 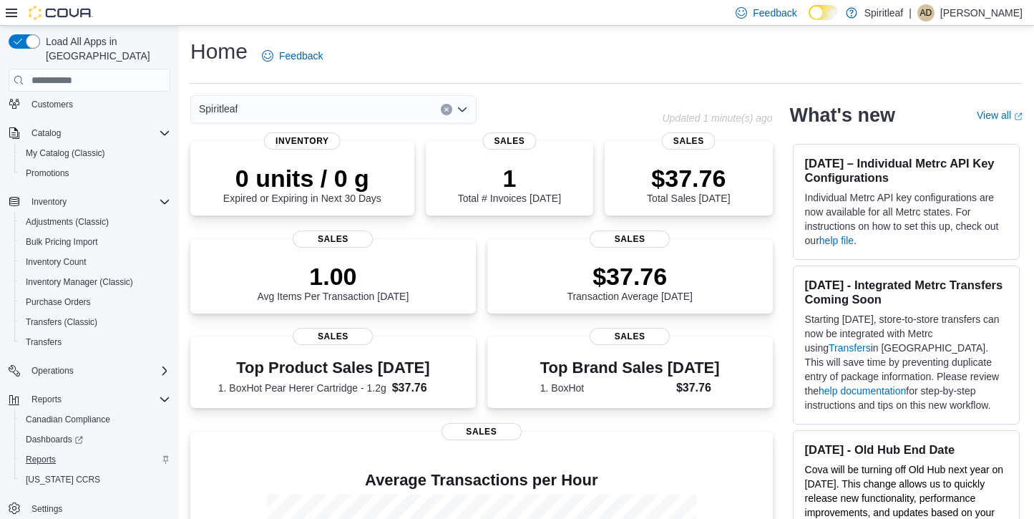 I want to click on span: My Catalog (Classic), so click(x=95, y=153).